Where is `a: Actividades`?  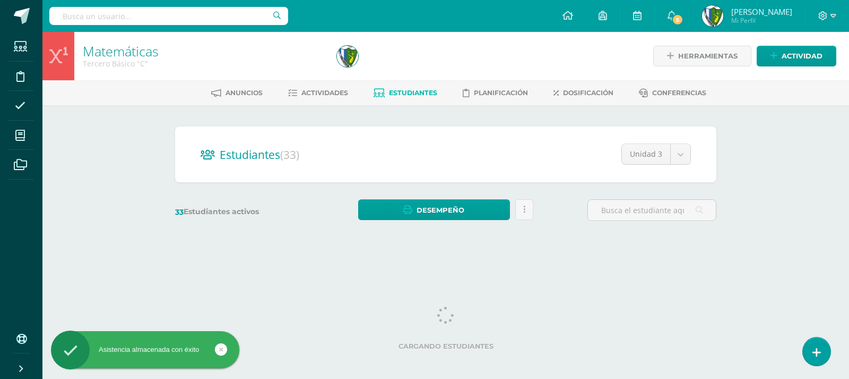 a: Actividades is located at coordinates (318, 93).